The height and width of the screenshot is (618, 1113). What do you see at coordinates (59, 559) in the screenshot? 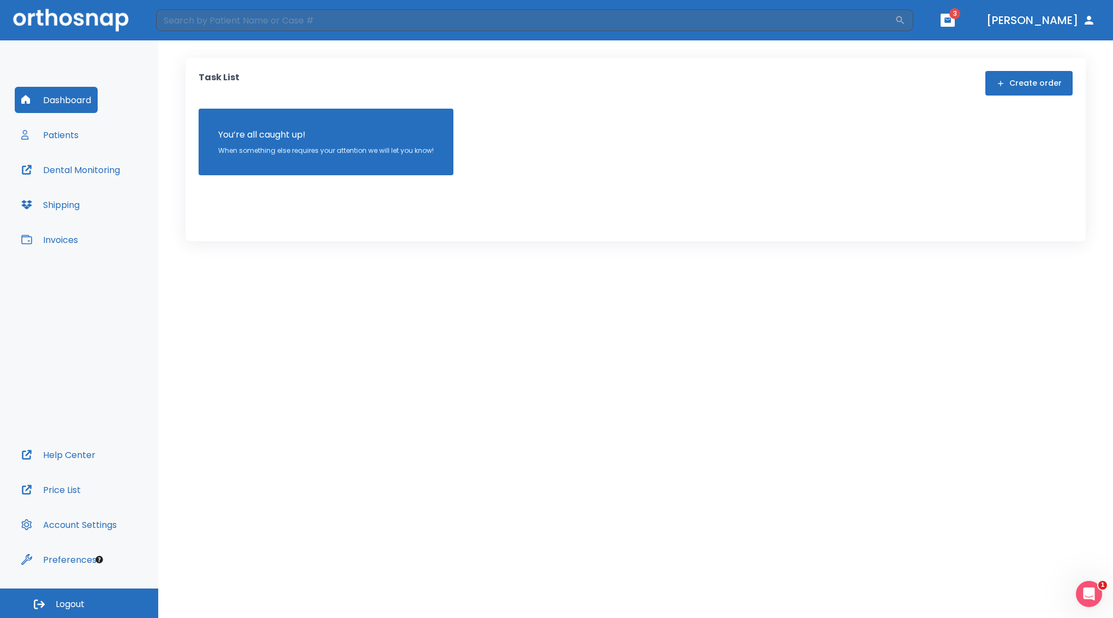
I see `button: Preferences` at bounding box center [59, 559].